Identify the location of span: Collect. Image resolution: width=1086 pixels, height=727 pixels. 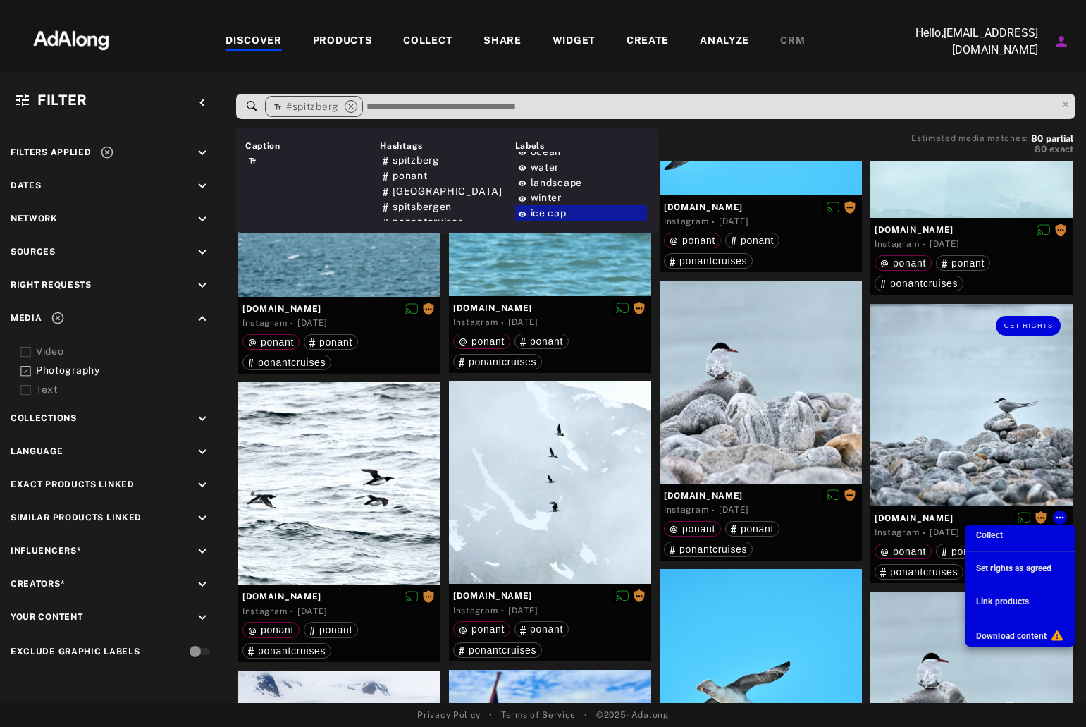
(989, 535).